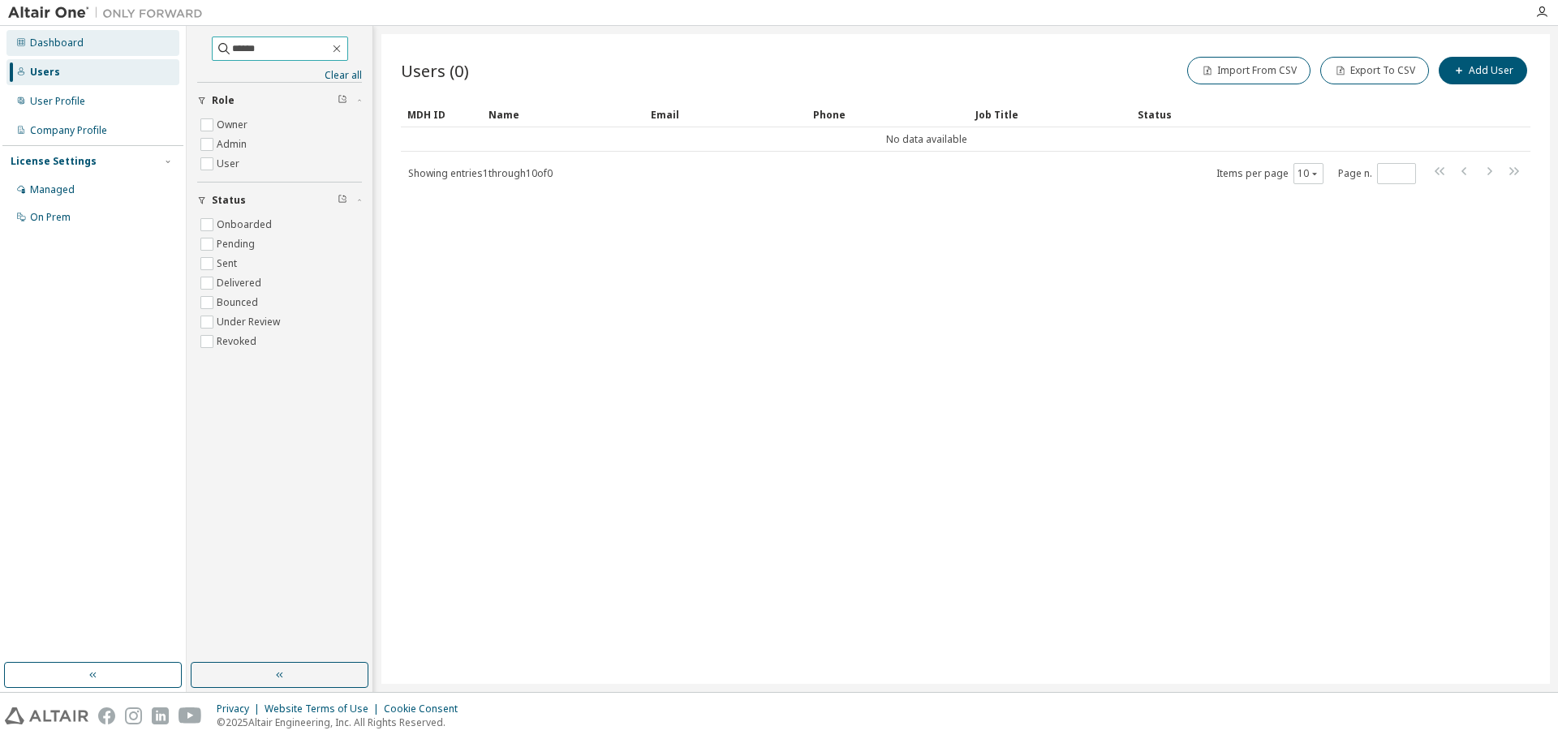 This screenshot has width=1558, height=739. I want to click on label: Delivered, so click(240, 283).